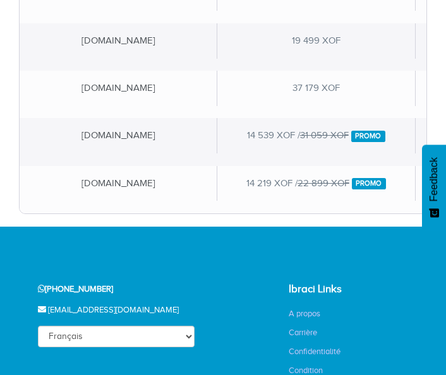  What do you see at coordinates (316, 183) in the screenshot?
I see `div: 14 219 XOF /` at bounding box center [316, 183].